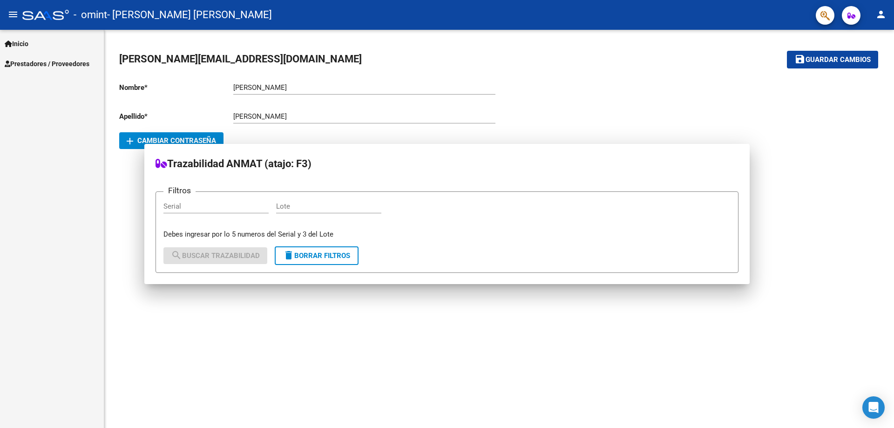 The height and width of the screenshot is (428, 894). Describe the element at coordinates (447, 234) in the screenshot. I see `p: Debes ingresar por lo 5 numeros del Serial y 3 del Lote` at that location.